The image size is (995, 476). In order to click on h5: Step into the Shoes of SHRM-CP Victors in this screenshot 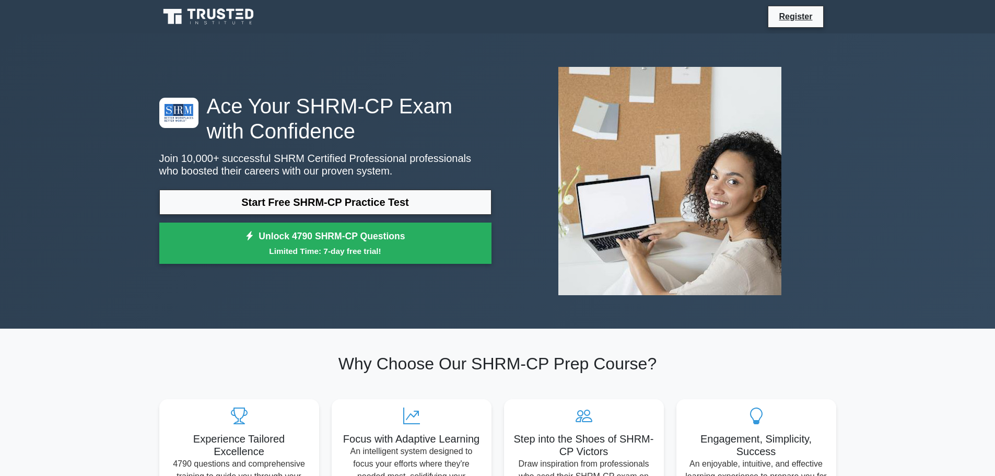, I will do `click(584, 445)`.